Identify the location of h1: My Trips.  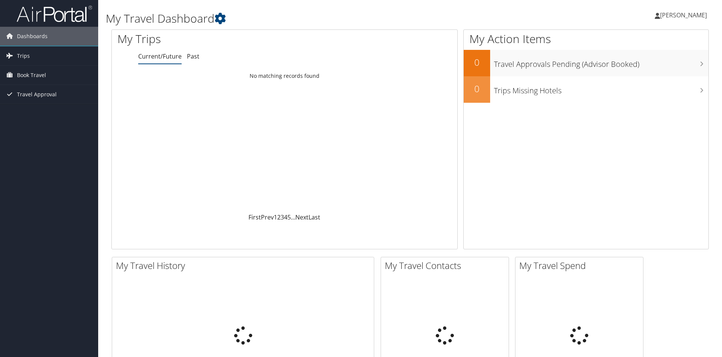
(213, 39).